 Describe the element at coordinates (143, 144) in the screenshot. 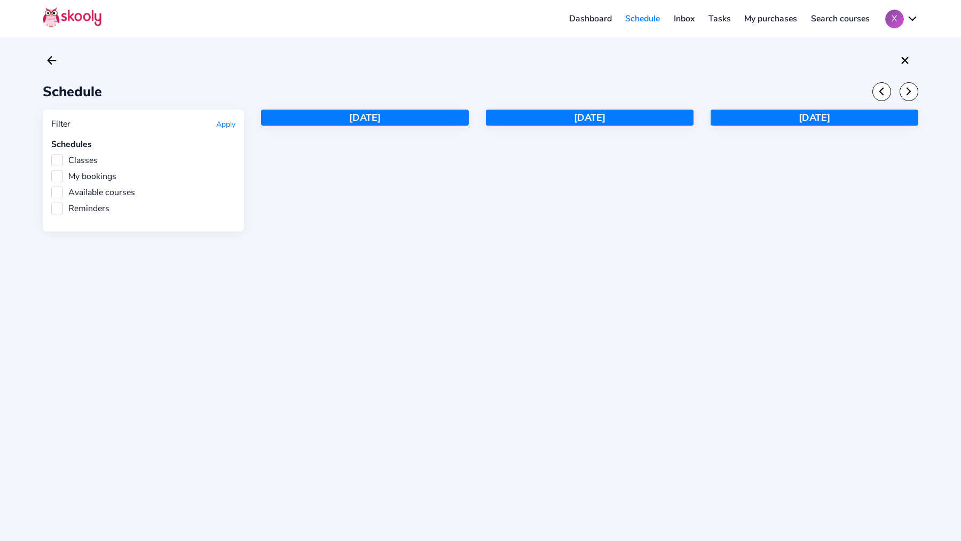

I see `div: Schedules` at that location.